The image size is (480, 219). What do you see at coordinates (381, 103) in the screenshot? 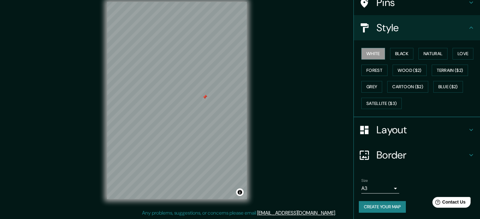
I see `button: Satellite ($3)` at bounding box center [381, 103].